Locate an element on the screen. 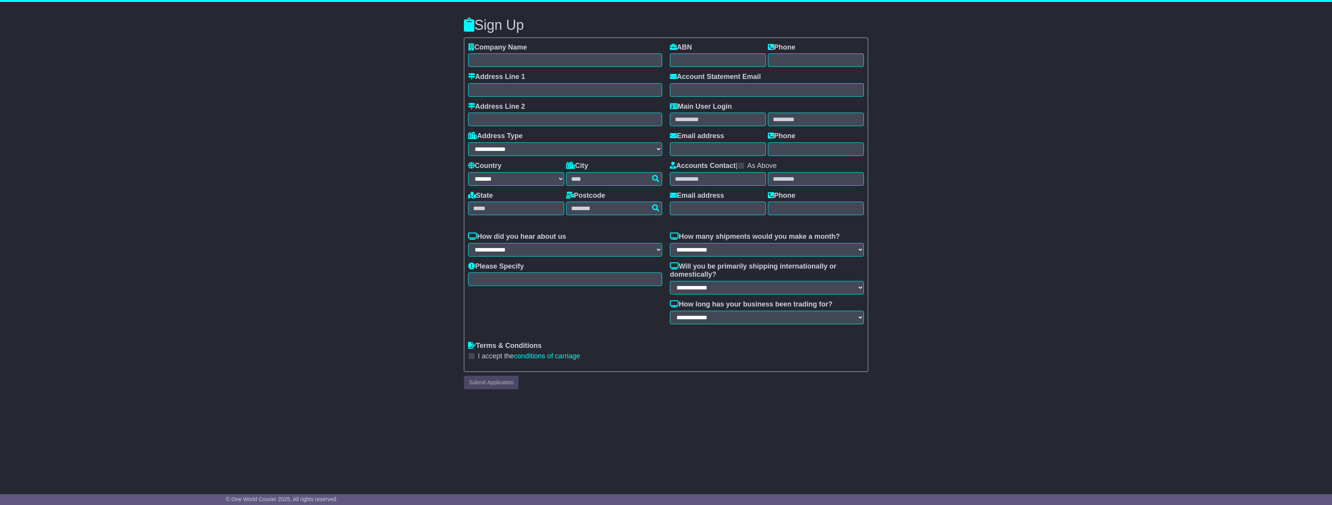 This screenshot has height=505, width=1332. label: I accept the is located at coordinates (529, 357).